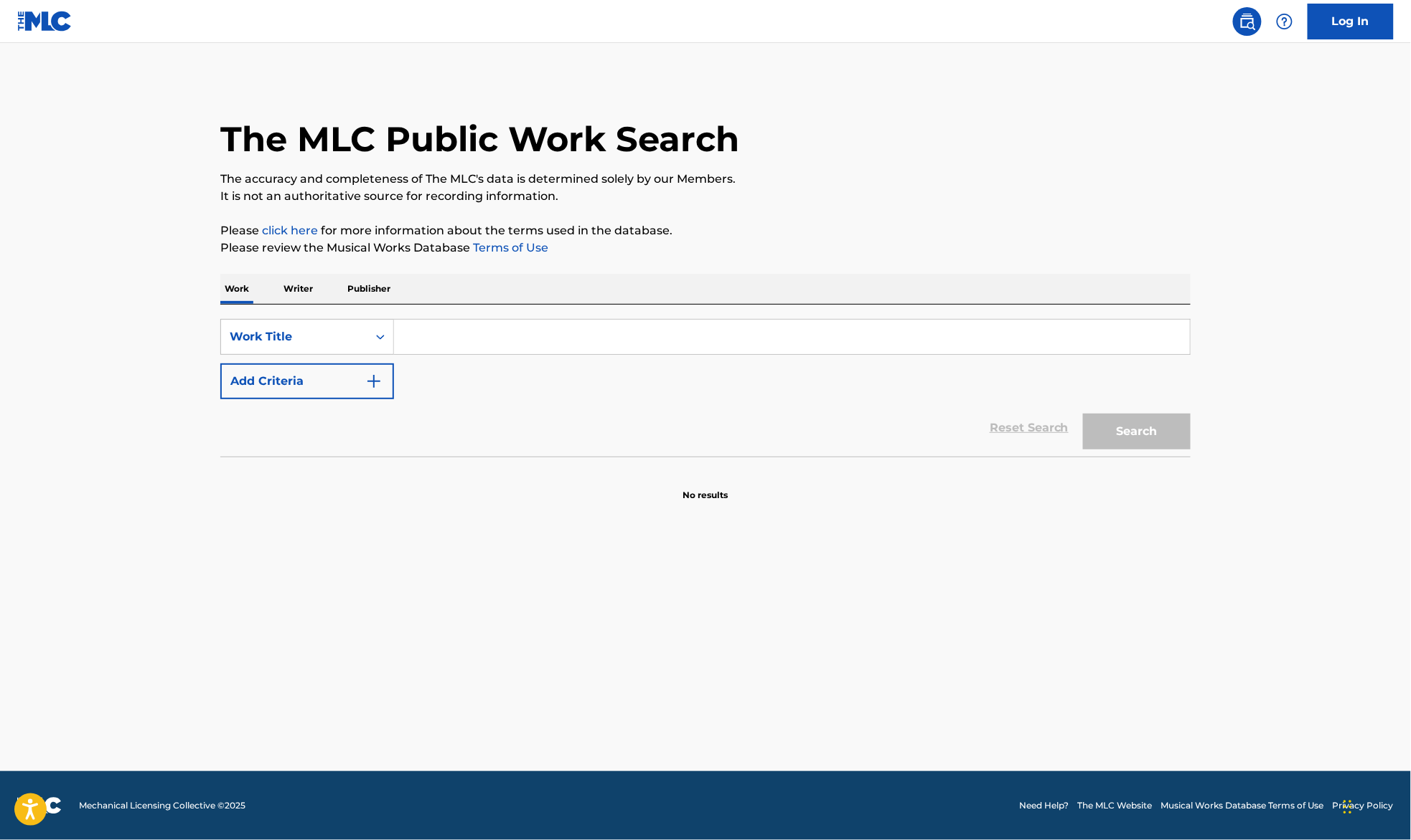  I want to click on p: It is not an authoritative source for recording information., so click(706, 196).